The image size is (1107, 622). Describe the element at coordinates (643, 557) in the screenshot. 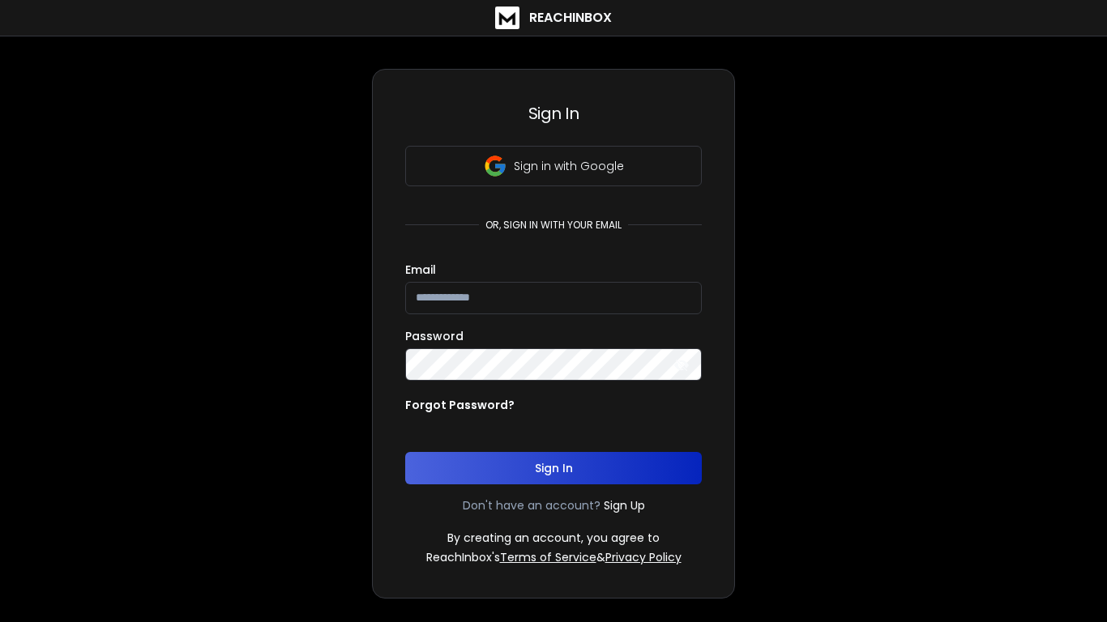

I see `a: Privacy Policy` at that location.